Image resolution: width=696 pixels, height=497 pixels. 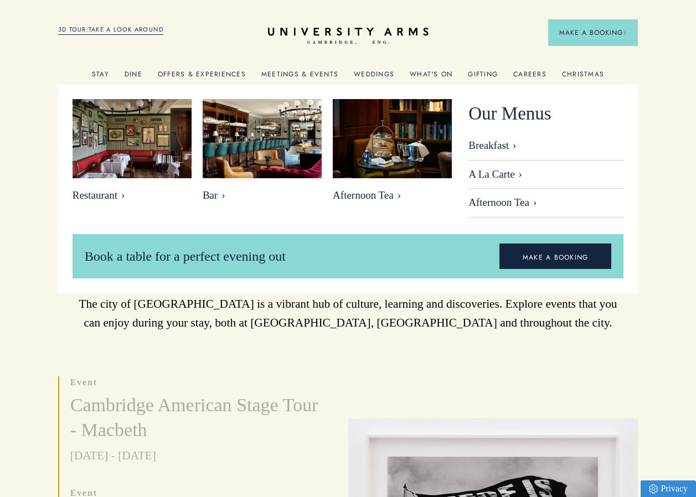 I want to click on a: Meetings & Events, so click(x=300, y=78).